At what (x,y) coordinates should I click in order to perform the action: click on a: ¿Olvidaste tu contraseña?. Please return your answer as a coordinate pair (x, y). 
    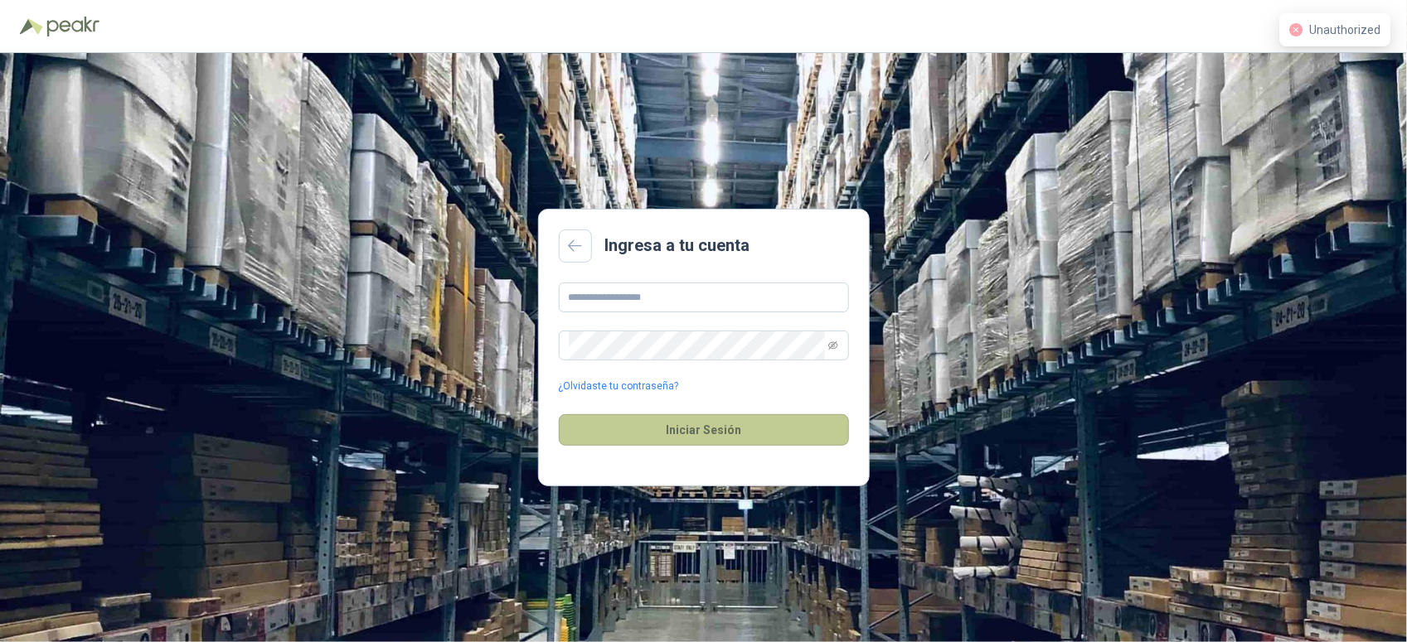
    Looking at the image, I should click on (618, 386).